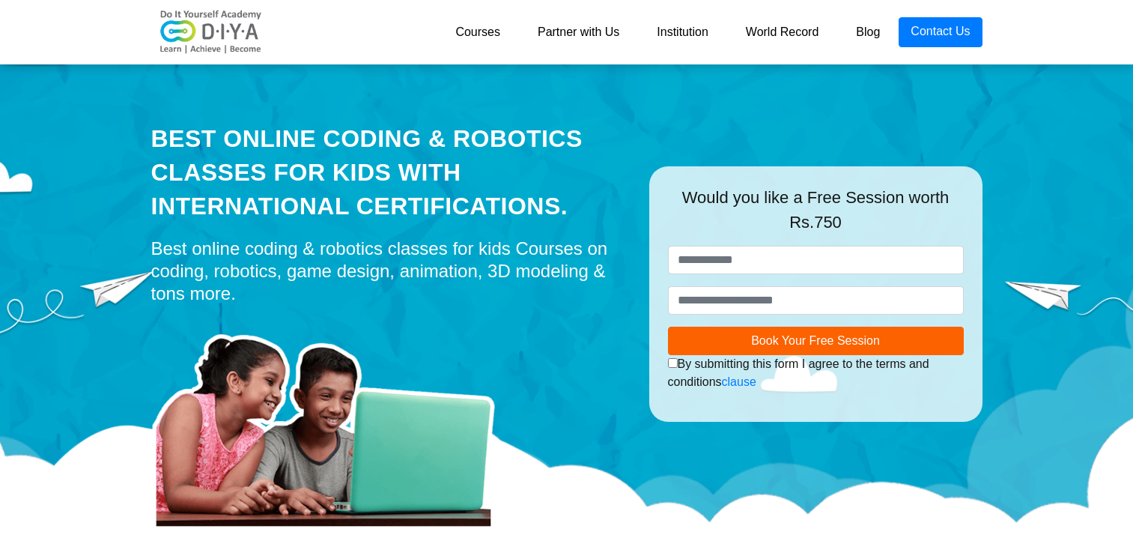 Image resolution: width=1133 pixels, height=553 pixels. I want to click on div: Best online coding & robotics classes for kids Courses on coding, robotics, game design, animatio..., so click(389, 271).